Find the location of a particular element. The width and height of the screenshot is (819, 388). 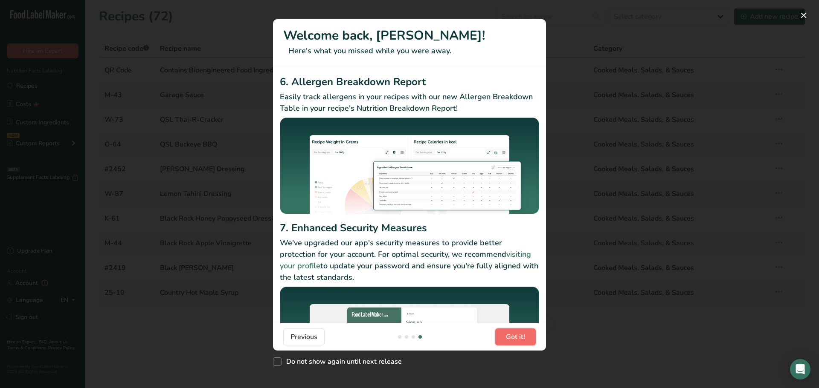

span: Do not show again until next release is located at coordinates (341, 362).